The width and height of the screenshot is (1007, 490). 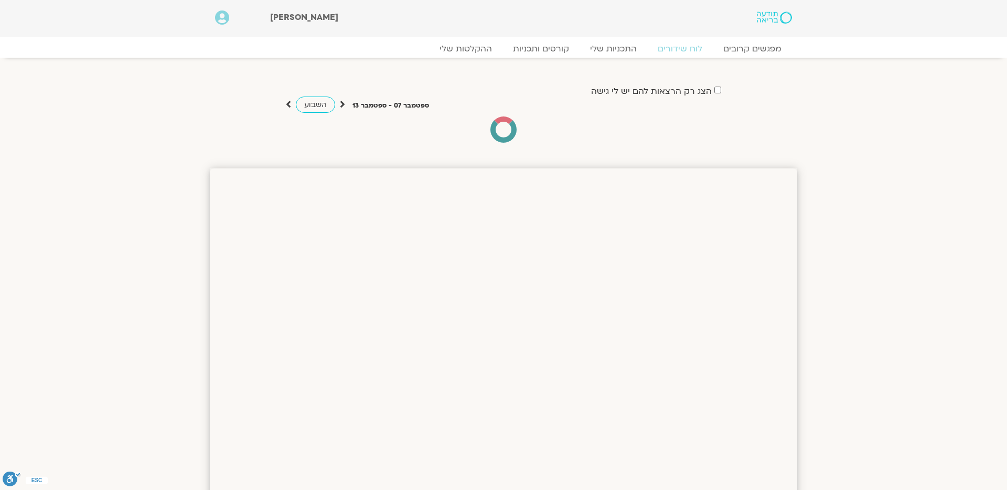 What do you see at coordinates (652, 91) in the screenshot?
I see `label: הצג רק הרצאות להם יש לי גישה` at bounding box center [652, 91].